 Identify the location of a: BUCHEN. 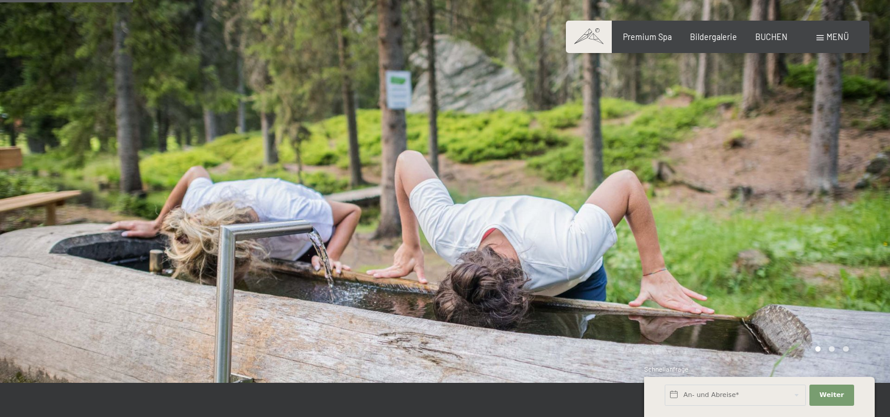
(772, 36).